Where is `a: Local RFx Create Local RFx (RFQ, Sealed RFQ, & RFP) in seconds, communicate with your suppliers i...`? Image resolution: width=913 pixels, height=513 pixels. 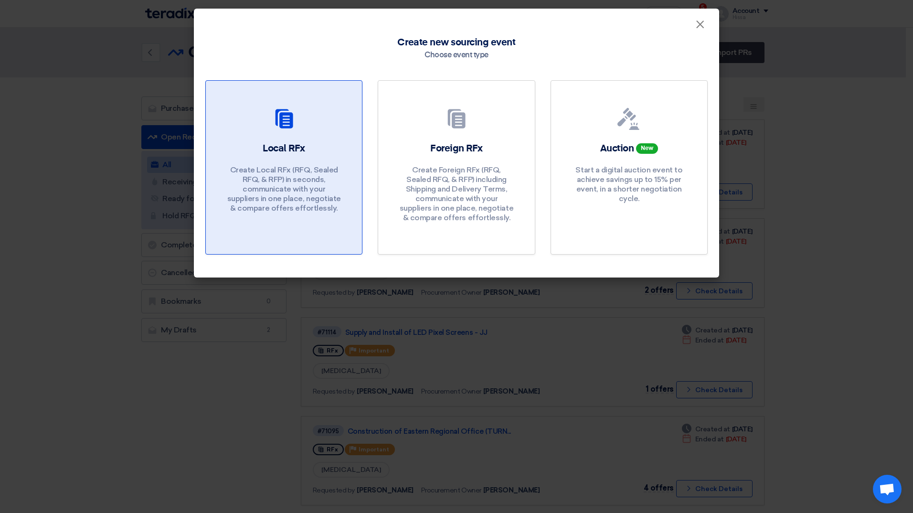
a: Local RFx Create Local RFx (RFQ, Sealed RFQ, & RFP) in seconds, communicate with your suppliers i... is located at coordinates (284, 167).